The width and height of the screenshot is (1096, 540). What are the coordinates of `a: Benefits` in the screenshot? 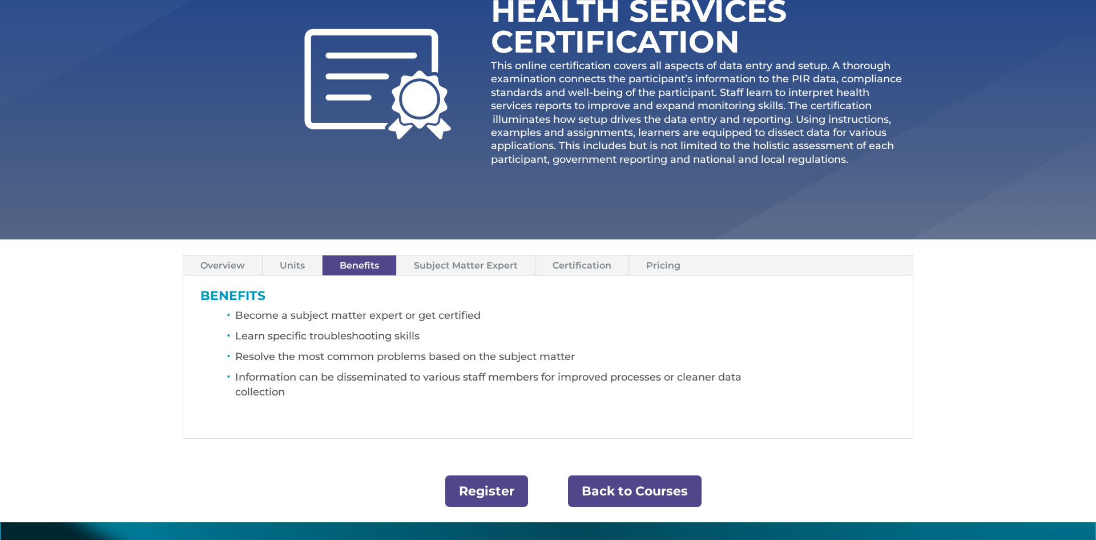 It's located at (359, 265).